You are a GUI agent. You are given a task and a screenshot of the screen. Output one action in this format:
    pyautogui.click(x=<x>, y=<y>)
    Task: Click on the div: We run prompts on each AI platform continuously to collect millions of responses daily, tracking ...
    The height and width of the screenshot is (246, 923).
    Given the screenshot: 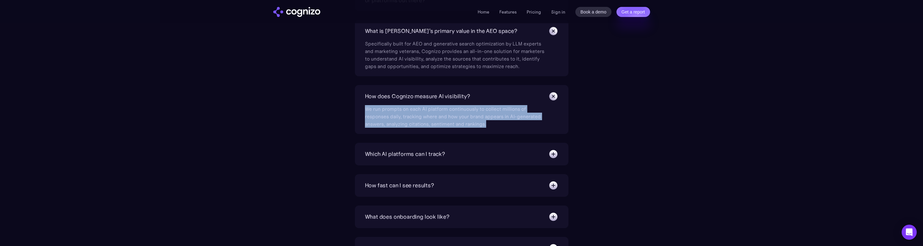 What is the action you would take?
    pyautogui.click(x=456, y=115)
    